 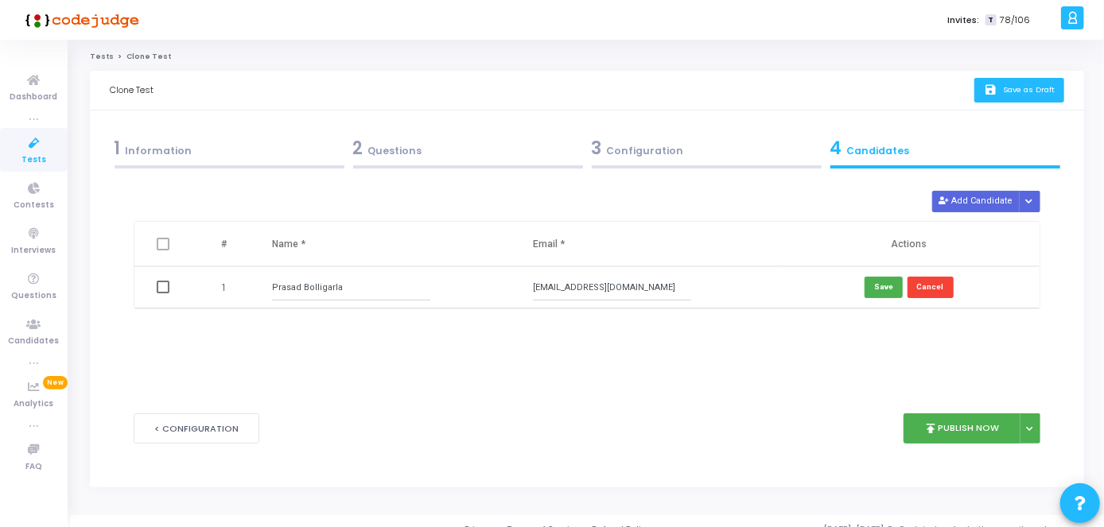 What do you see at coordinates (976, 201) in the screenshot?
I see `button: Add Candidate` at bounding box center [976, 201].